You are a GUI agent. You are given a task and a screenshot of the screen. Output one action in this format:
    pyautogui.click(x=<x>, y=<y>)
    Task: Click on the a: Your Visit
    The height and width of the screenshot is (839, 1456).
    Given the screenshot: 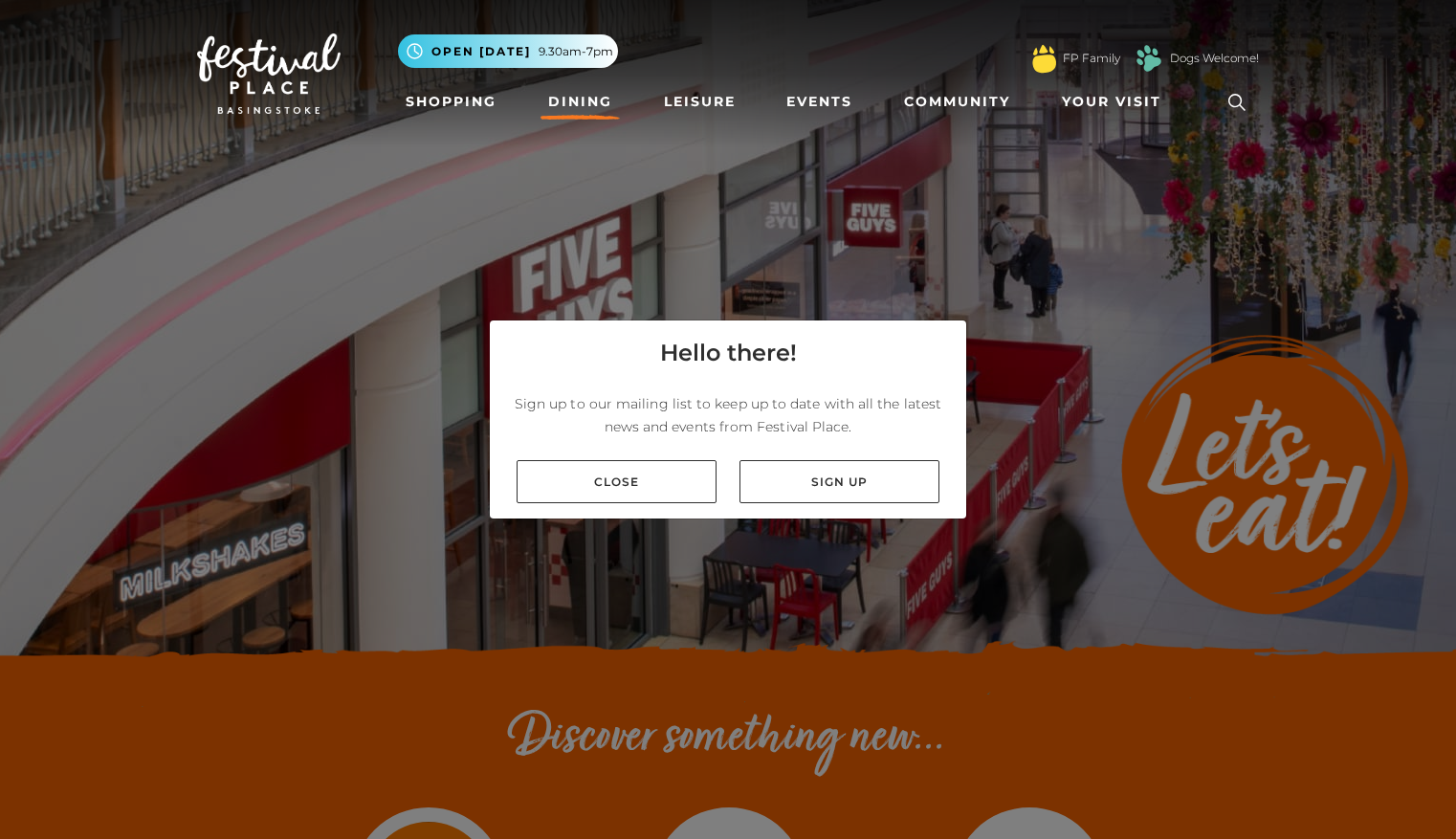 What is the action you would take?
    pyautogui.click(x=1117, y=102)
    